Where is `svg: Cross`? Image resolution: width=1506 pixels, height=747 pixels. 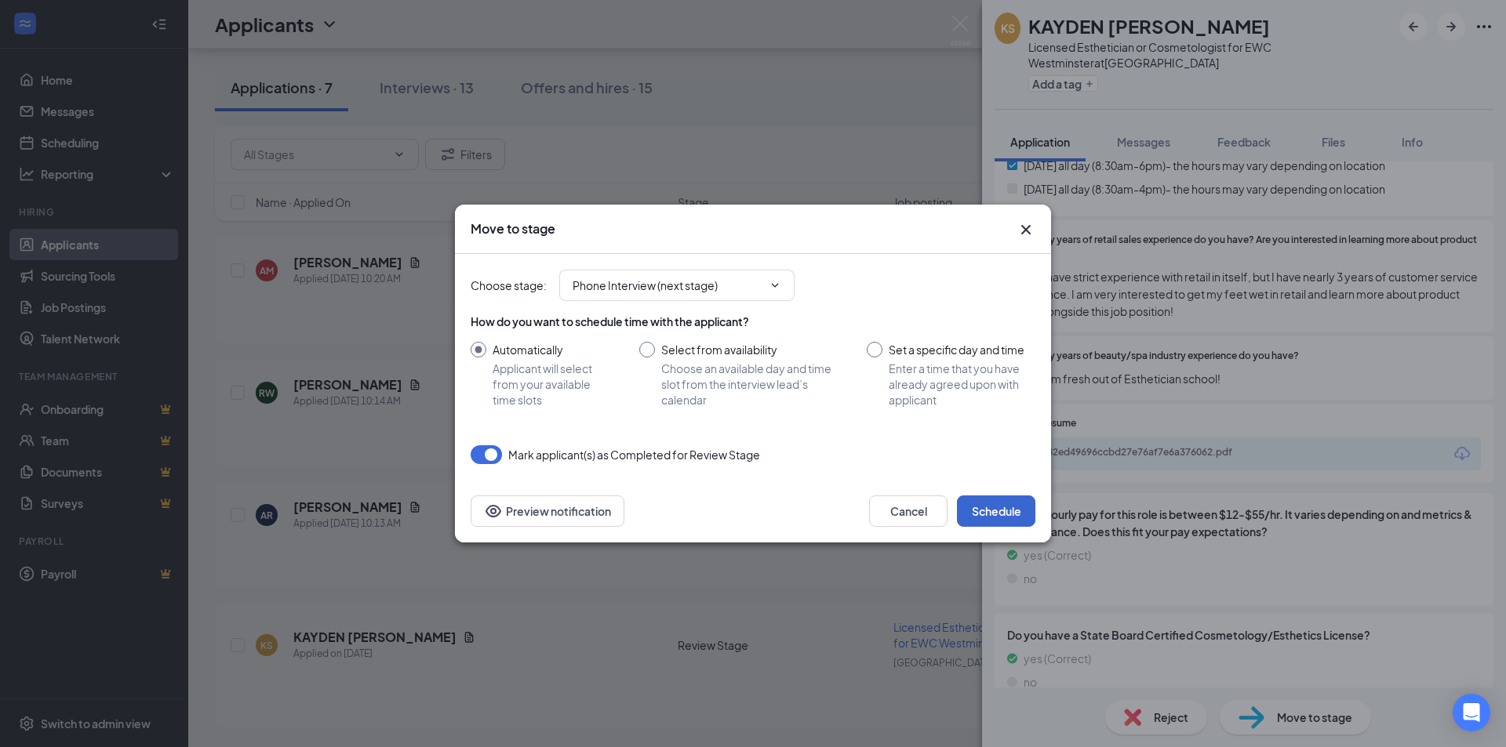 svg: Cross is located at coordinates (1026, 230).